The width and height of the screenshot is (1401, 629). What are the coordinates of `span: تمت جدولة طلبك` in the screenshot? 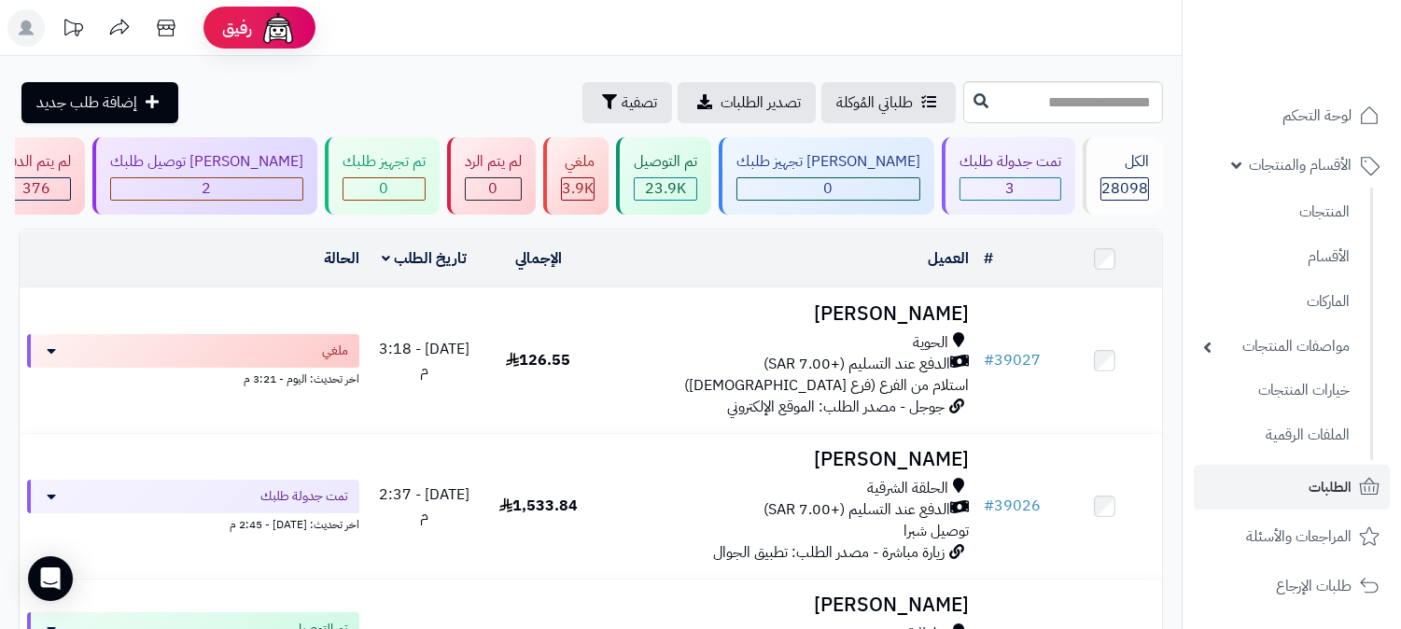 It's located at (304, 497).